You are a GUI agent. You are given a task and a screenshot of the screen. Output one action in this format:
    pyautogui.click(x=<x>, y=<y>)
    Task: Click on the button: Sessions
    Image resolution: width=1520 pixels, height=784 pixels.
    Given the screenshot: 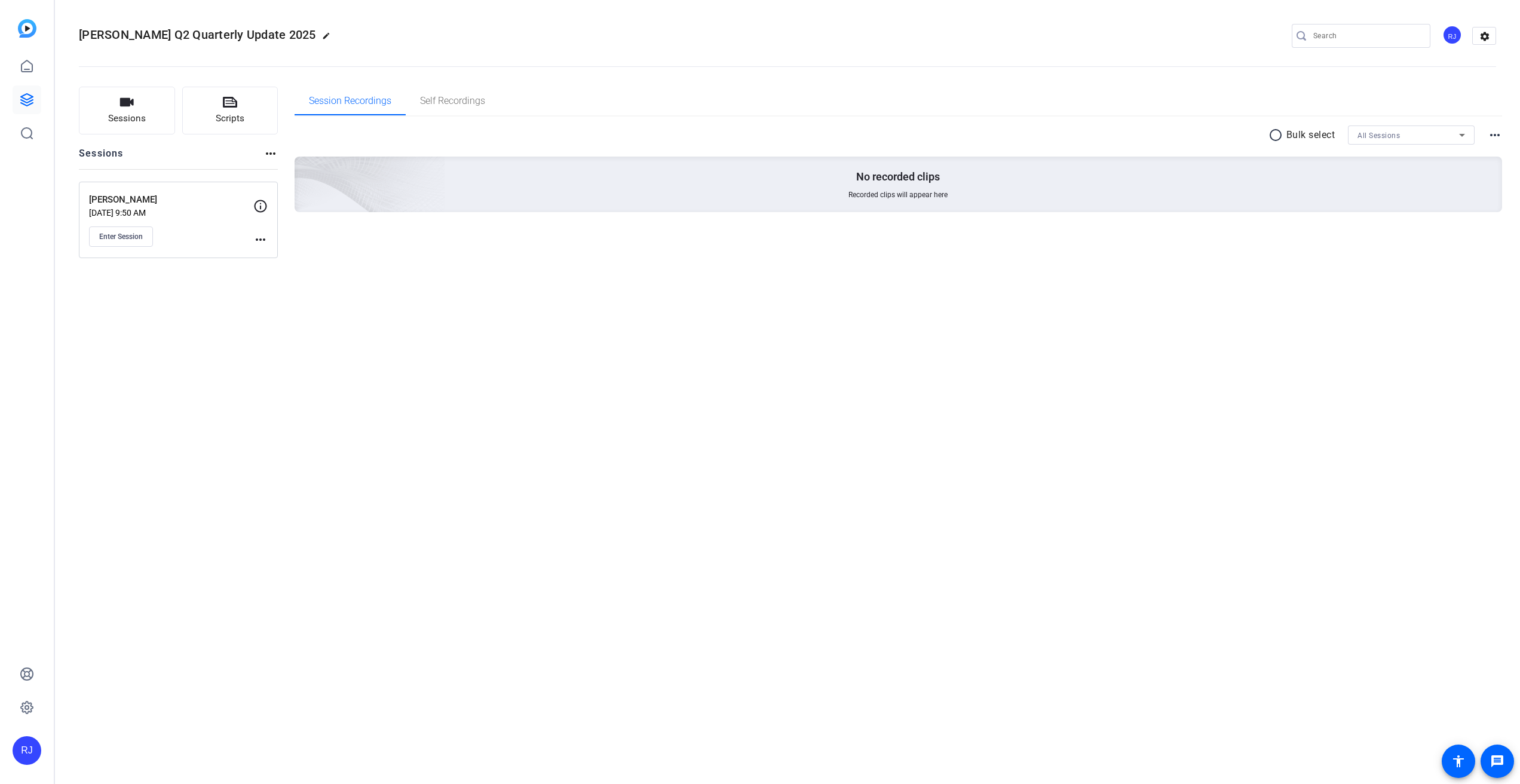 What is the action you would take?
    pyautogui.click(x=126, y=110)
    